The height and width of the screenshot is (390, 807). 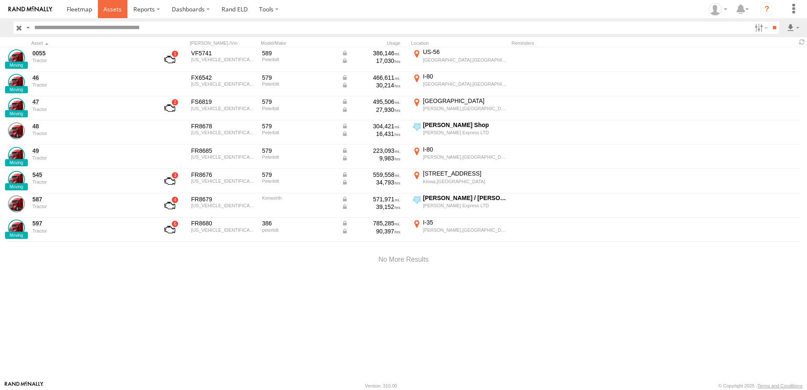 I want to click on div: VF5741, so click(x=224, y=53).